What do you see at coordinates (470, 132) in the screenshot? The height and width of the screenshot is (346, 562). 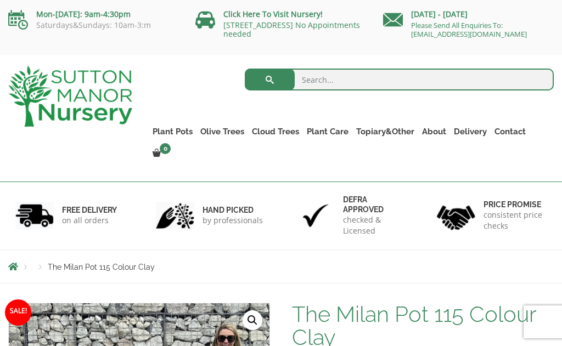 I see `a: Delivery` at bounding box center [470, 132].